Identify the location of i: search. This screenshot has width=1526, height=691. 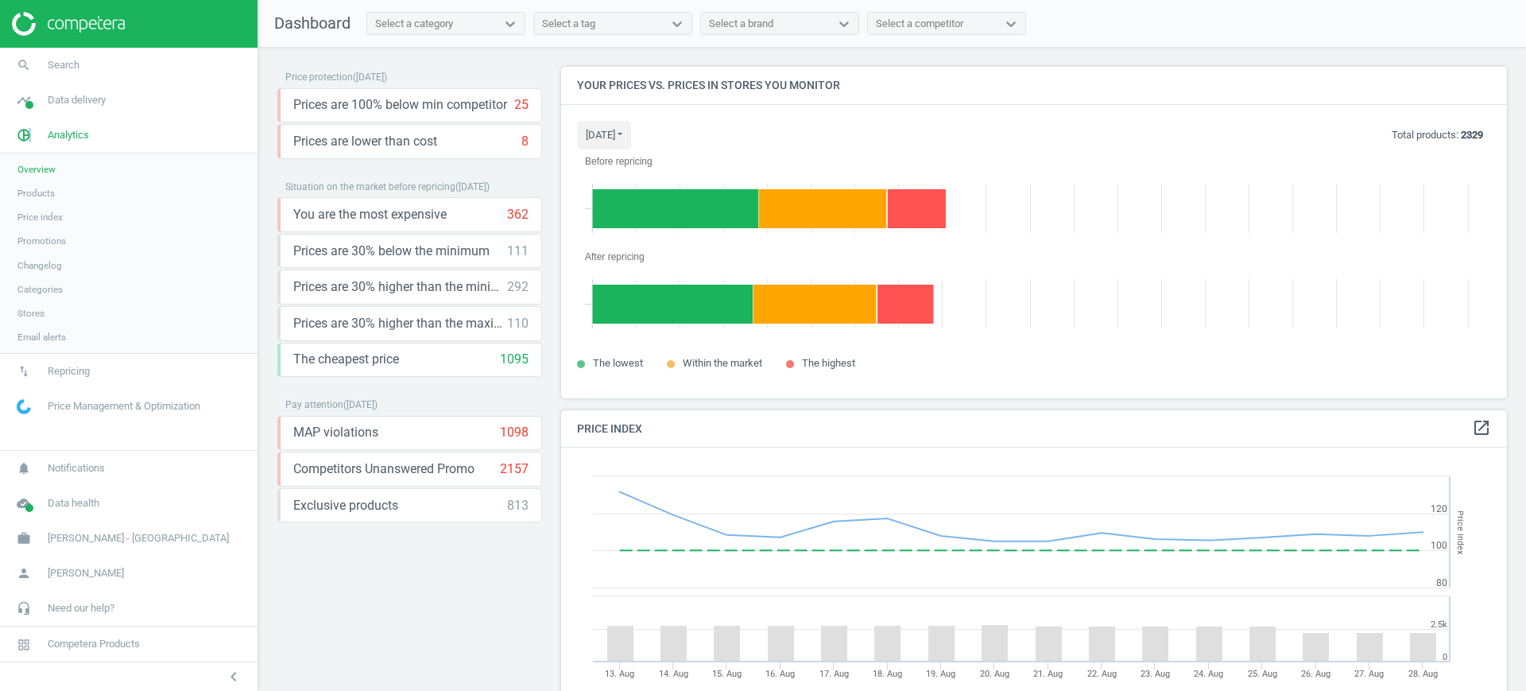
(24, 65).